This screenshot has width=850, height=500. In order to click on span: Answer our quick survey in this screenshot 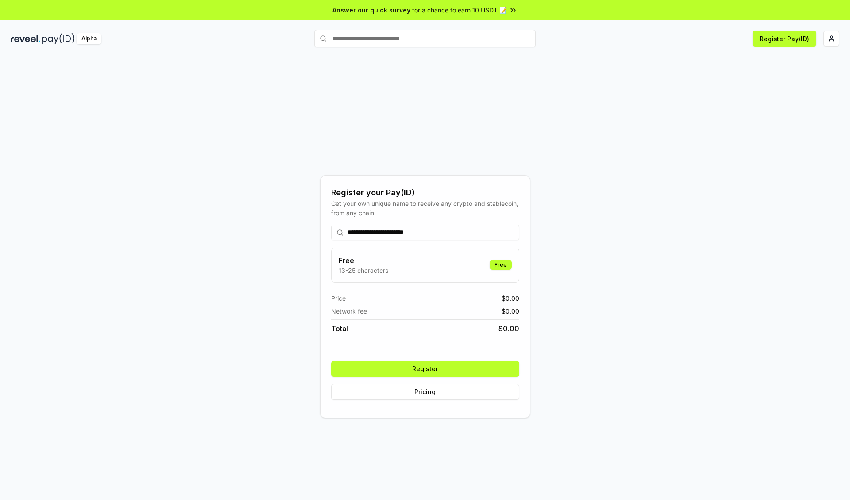, I will do `click(371, 10)`.